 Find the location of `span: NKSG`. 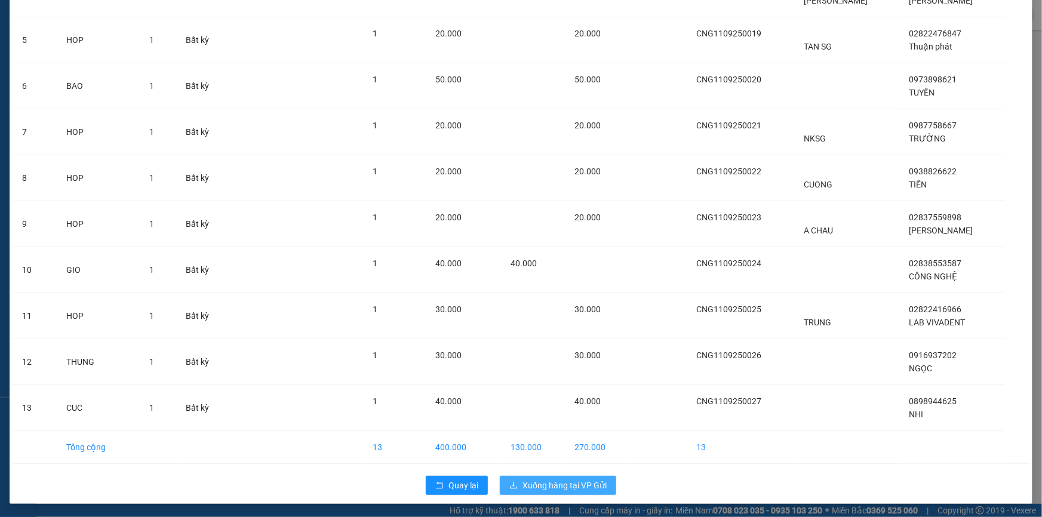

span: NKSG is located at coordinates (815, 139).